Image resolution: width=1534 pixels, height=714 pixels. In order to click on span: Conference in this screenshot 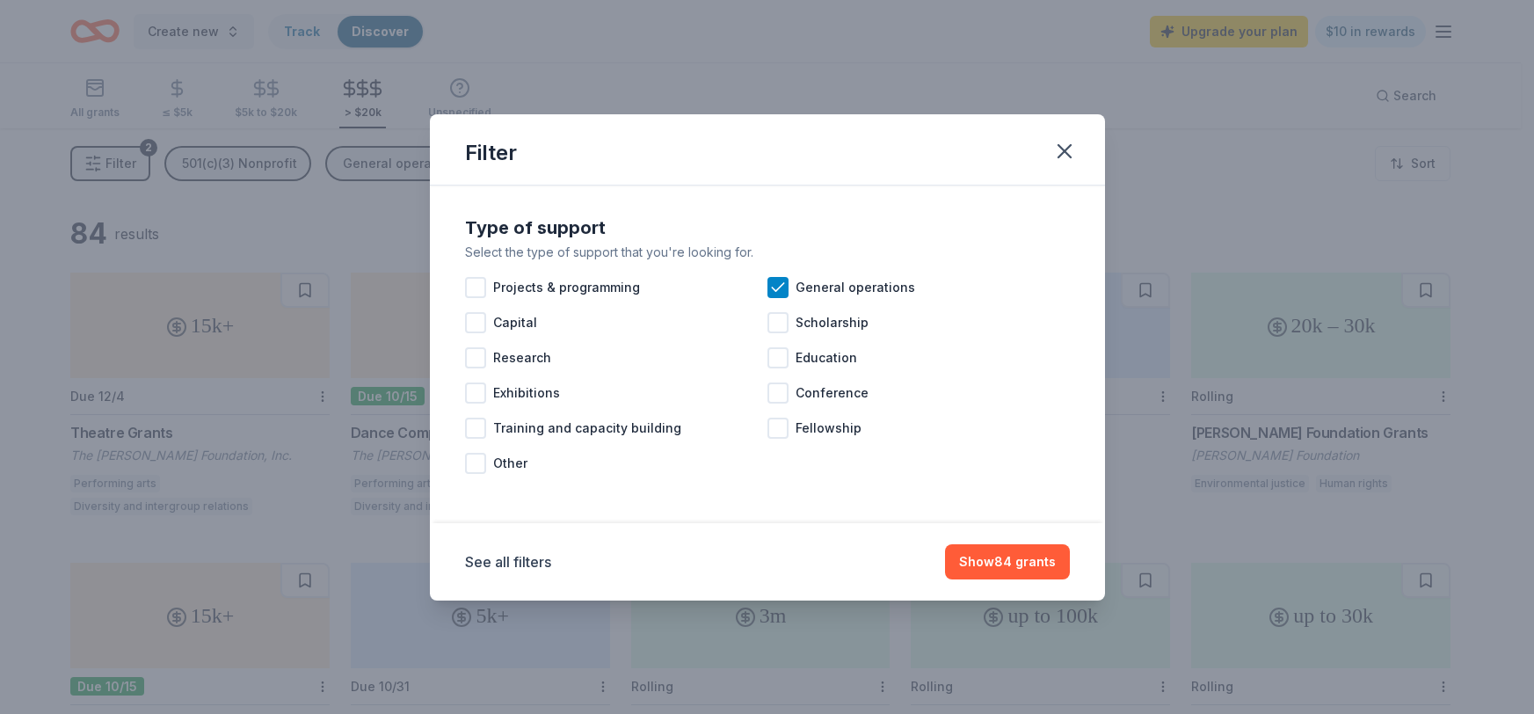, I will do `click(832, 393)`.